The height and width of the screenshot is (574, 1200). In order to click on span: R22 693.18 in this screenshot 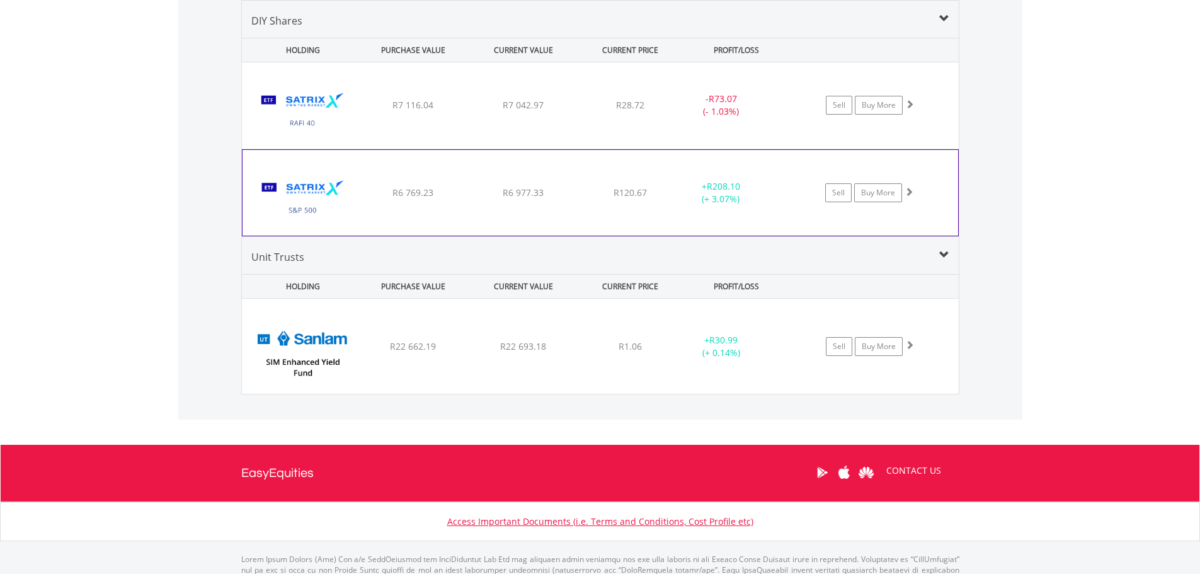, I will do `click(523, 346)`.